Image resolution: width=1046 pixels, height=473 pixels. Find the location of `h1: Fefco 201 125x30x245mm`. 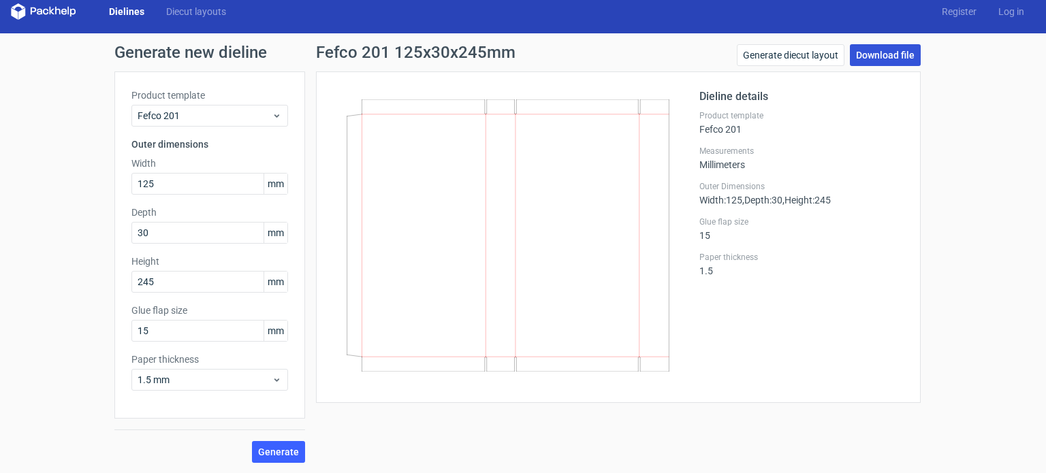

h1: Fefco 201 125x30x245mm is located at coordinates (415, 52).